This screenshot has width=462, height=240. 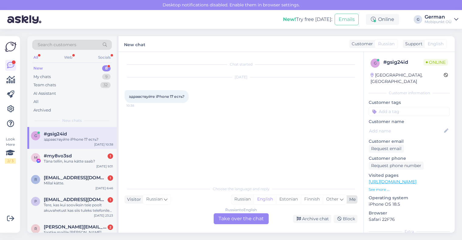 I want to click on div: Socials, so click(x=104, y=57).